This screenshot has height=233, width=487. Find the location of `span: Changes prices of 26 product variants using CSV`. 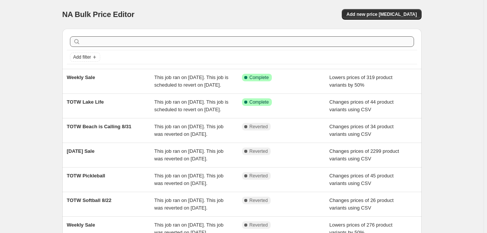

span: Changes prices of 26 product variants using CSV is located at coordinates (362, 204).